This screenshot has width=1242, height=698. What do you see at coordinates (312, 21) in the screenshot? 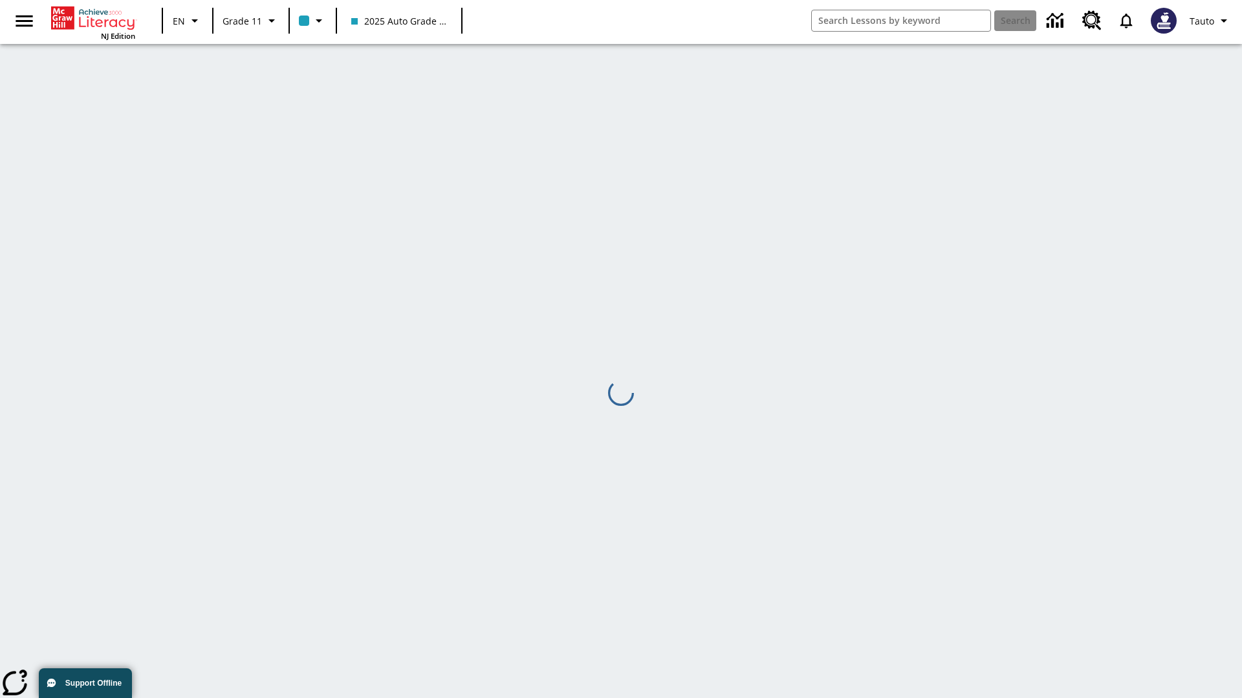
I see `button: Class color is light blue. Change class color` at bounding box center [312, 21].